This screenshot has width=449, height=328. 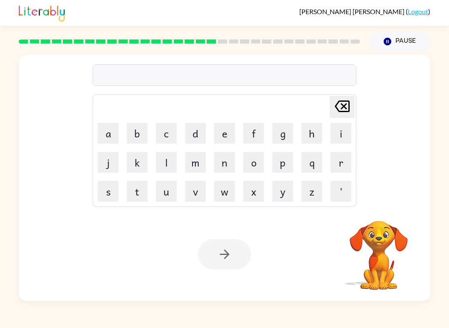 I want to click on button: a, so click(x=108, y=133).